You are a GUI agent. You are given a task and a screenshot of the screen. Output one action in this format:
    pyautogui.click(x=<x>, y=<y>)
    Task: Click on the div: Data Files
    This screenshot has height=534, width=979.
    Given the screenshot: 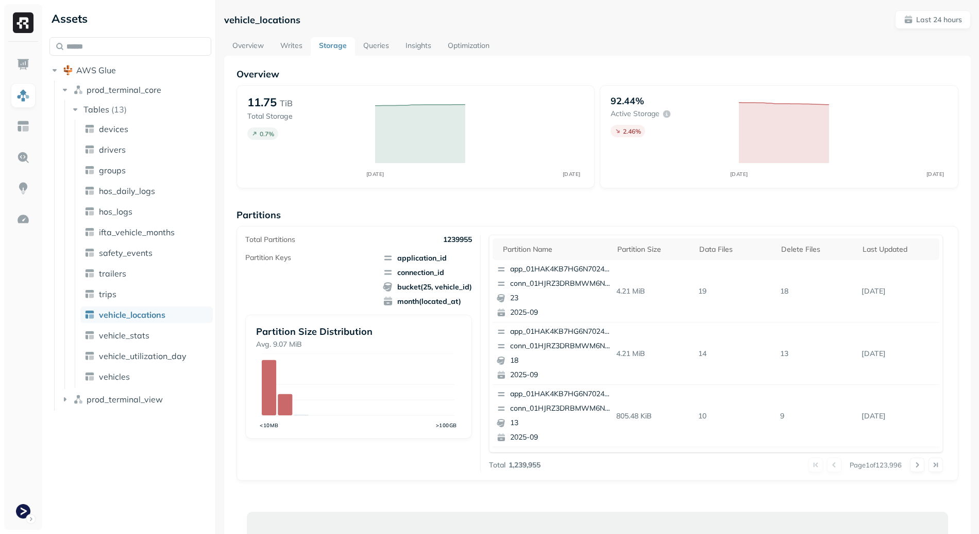 What is the action you would take?
    pyautogui.click(x=735, y=249)
    